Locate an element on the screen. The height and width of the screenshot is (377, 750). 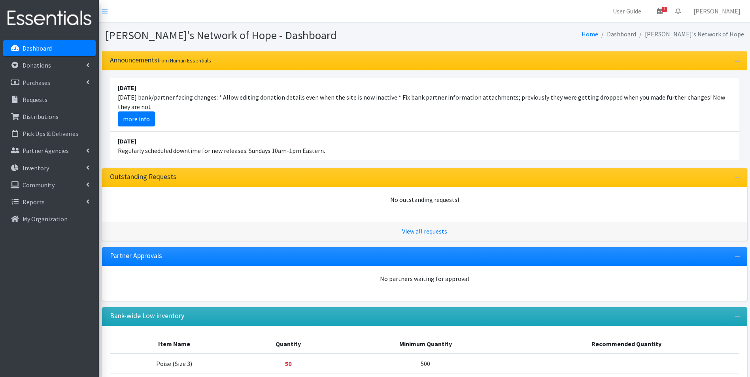
li: Regularly scheduled downtime for new releases: Sundays 10am-1pm Eastern. is located at coordinates (425, 146).